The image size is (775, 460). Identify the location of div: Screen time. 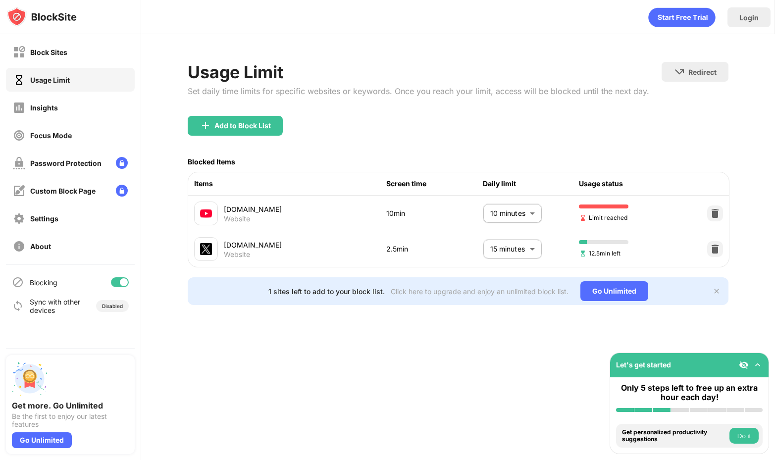
(435, 184).